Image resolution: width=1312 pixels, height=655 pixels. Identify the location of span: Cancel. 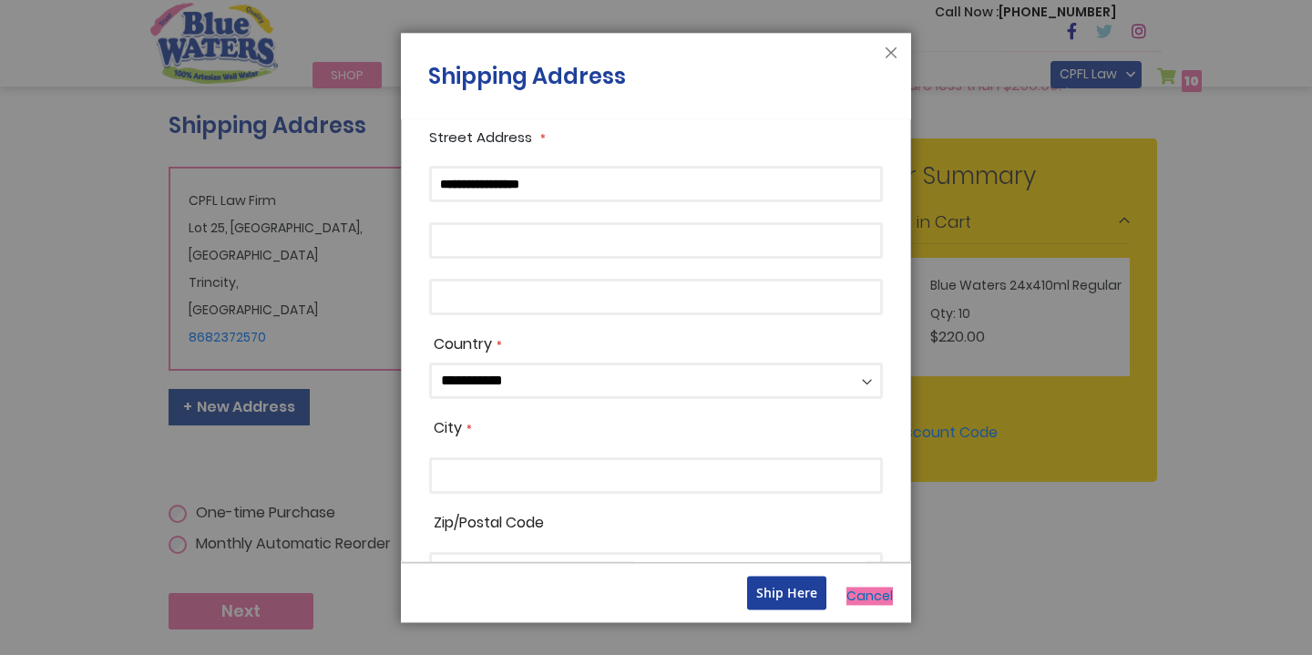
(869, 597).